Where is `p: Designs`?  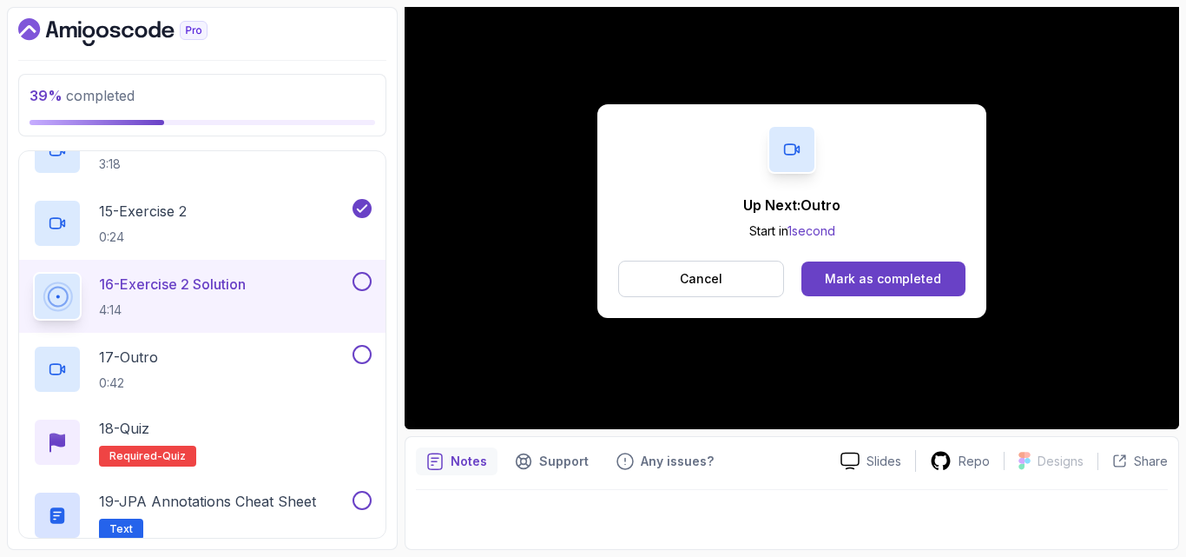
p: Designs is located at coordinates (1060, 461).